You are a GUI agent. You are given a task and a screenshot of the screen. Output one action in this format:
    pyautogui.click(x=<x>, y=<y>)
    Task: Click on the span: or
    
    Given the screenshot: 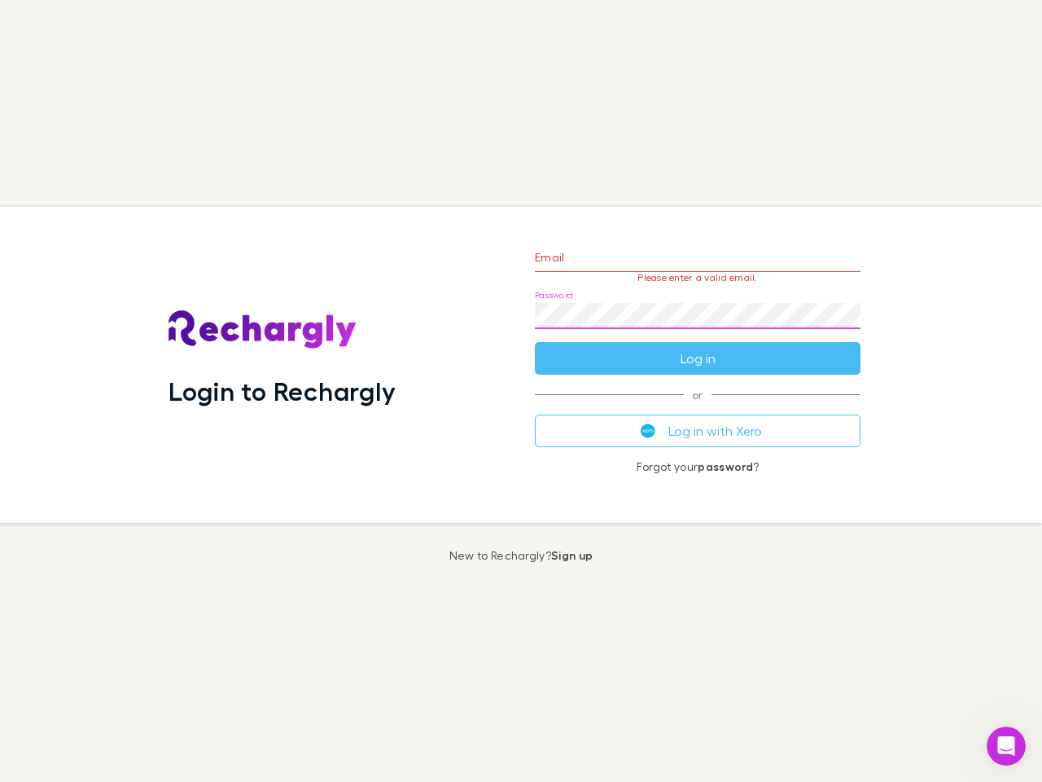 What is the action you would take?
    pyautogui.click(x=698, y=394)
    